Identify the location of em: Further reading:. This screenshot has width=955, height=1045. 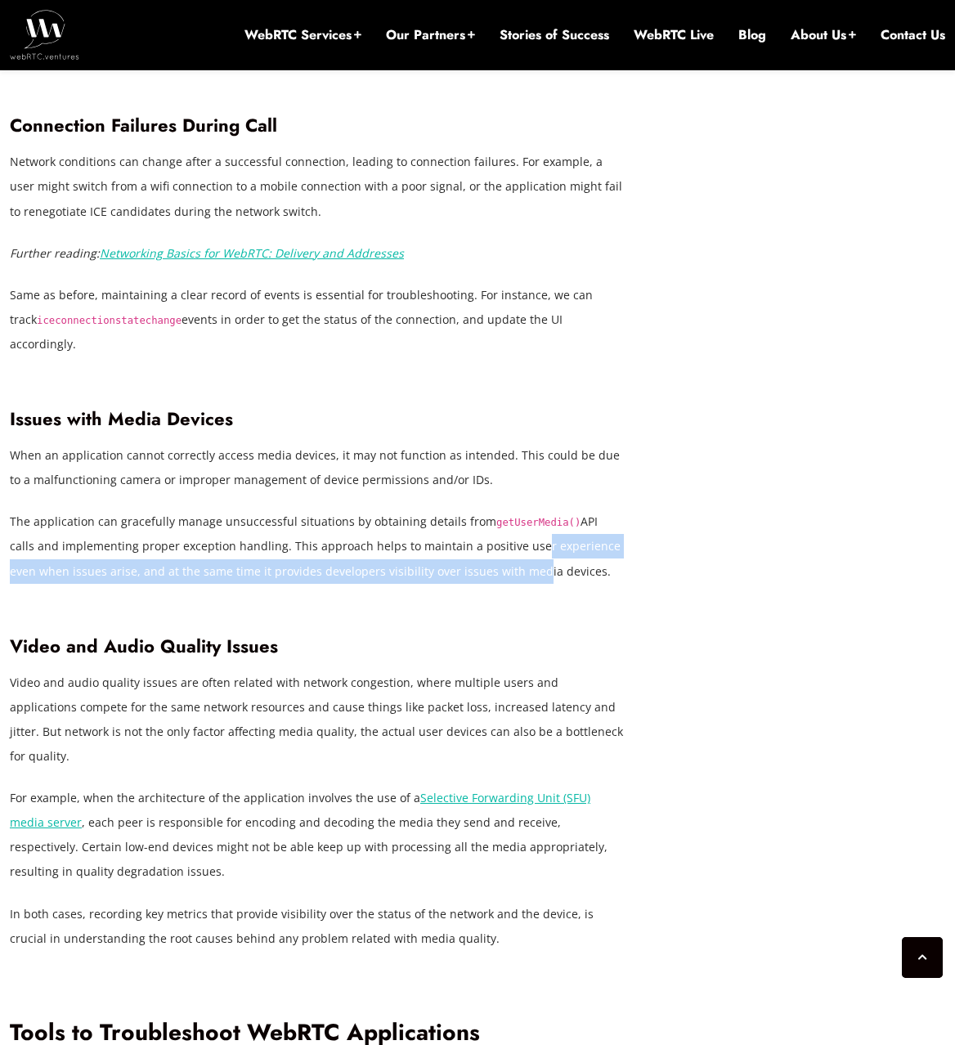
(55, 253).